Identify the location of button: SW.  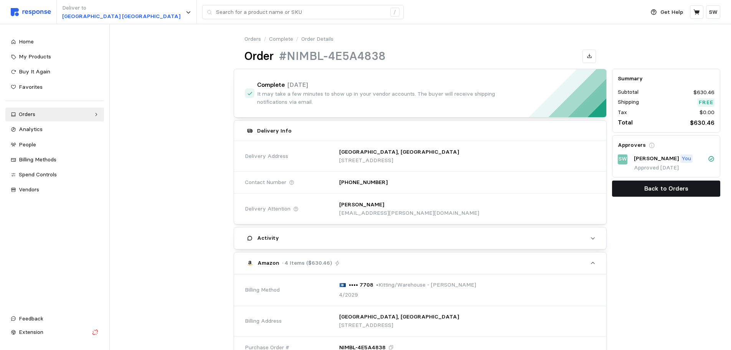
(713, 12).